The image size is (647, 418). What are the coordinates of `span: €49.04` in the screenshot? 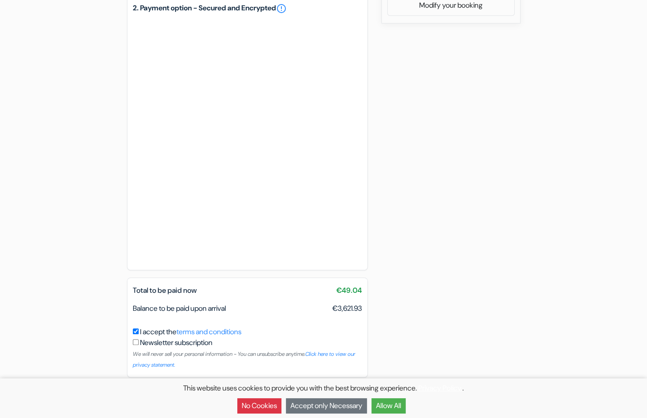 It's located at (349, 290).